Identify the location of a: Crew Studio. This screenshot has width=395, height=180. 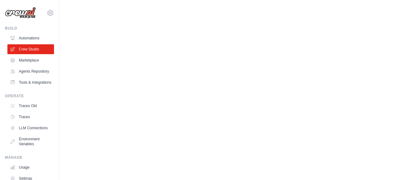
(31, 49).